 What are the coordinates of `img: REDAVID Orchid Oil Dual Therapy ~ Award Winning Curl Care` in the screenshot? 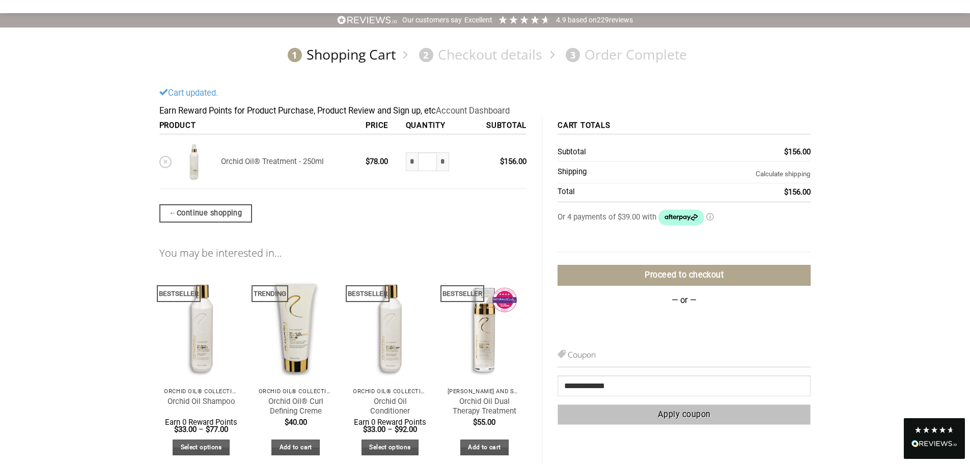 It's located at (485, 326).